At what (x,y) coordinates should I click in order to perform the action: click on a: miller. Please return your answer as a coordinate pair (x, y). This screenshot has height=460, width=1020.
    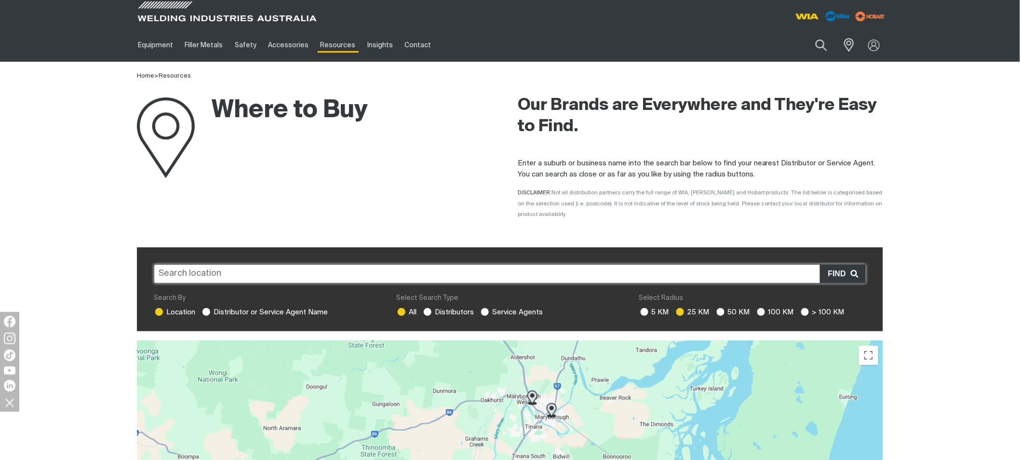
    Looking at the image, I should click on (870, 16).